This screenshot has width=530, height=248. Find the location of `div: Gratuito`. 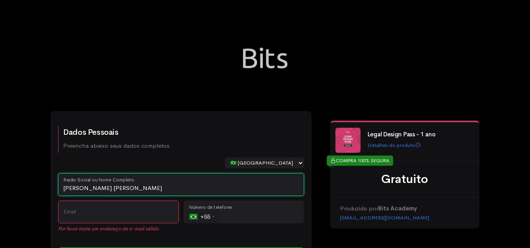

div: Gratuito is located at coordinates (405, 179).